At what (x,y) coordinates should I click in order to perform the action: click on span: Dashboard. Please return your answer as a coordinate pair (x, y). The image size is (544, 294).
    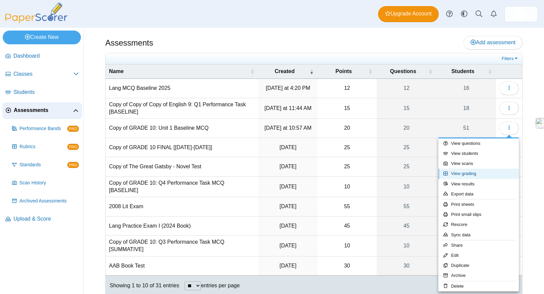
    Looking at the image, I should click on (46, 56).